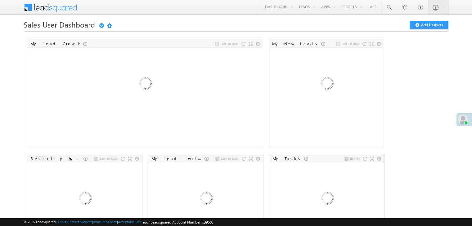 The width and height of the screenshot is (472, 226). What do you see at coordinates (57, 159) in the screenshot?
I see `div: Recently Assigned Leads` at bounding box center [57, 159].